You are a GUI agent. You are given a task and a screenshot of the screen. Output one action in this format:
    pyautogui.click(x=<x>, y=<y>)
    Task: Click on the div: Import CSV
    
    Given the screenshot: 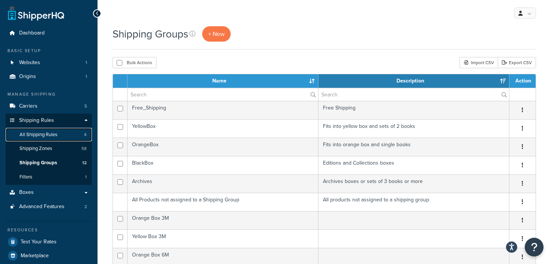 What is the action you would take?
    pyautogui.click(x=479, y=63)
    